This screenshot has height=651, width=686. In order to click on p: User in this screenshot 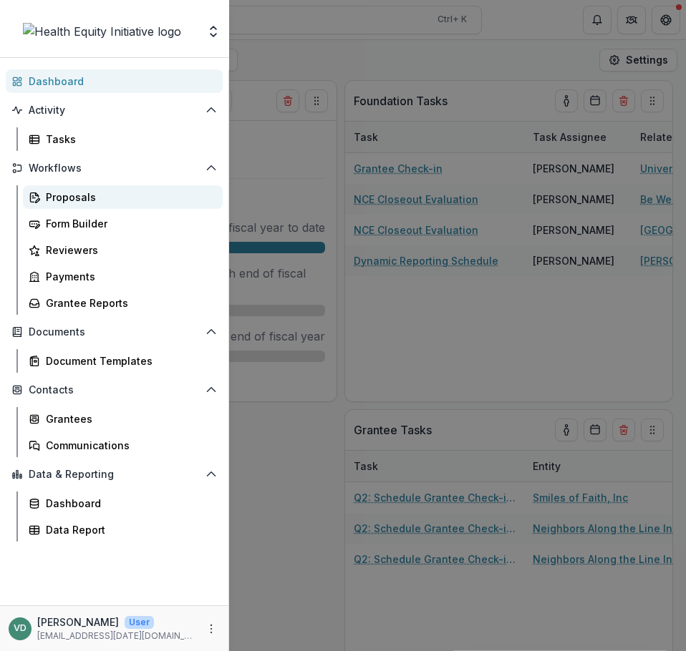, I will do `click(139, 623)`.